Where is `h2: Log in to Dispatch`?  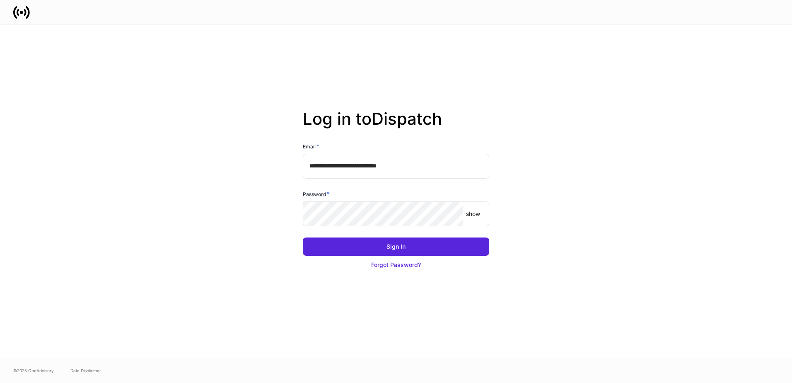
h2: Log in to Dispatch is located at coordinates (396, 126).